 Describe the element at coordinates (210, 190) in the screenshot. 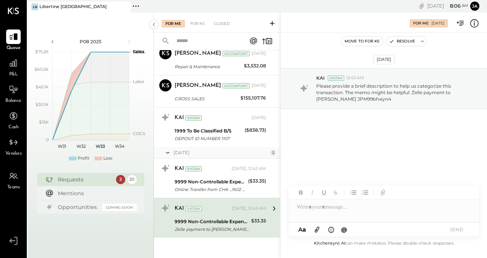

I see `div: Online Transfer from CHK ...1602 transaction#: 25704443619` at that location.